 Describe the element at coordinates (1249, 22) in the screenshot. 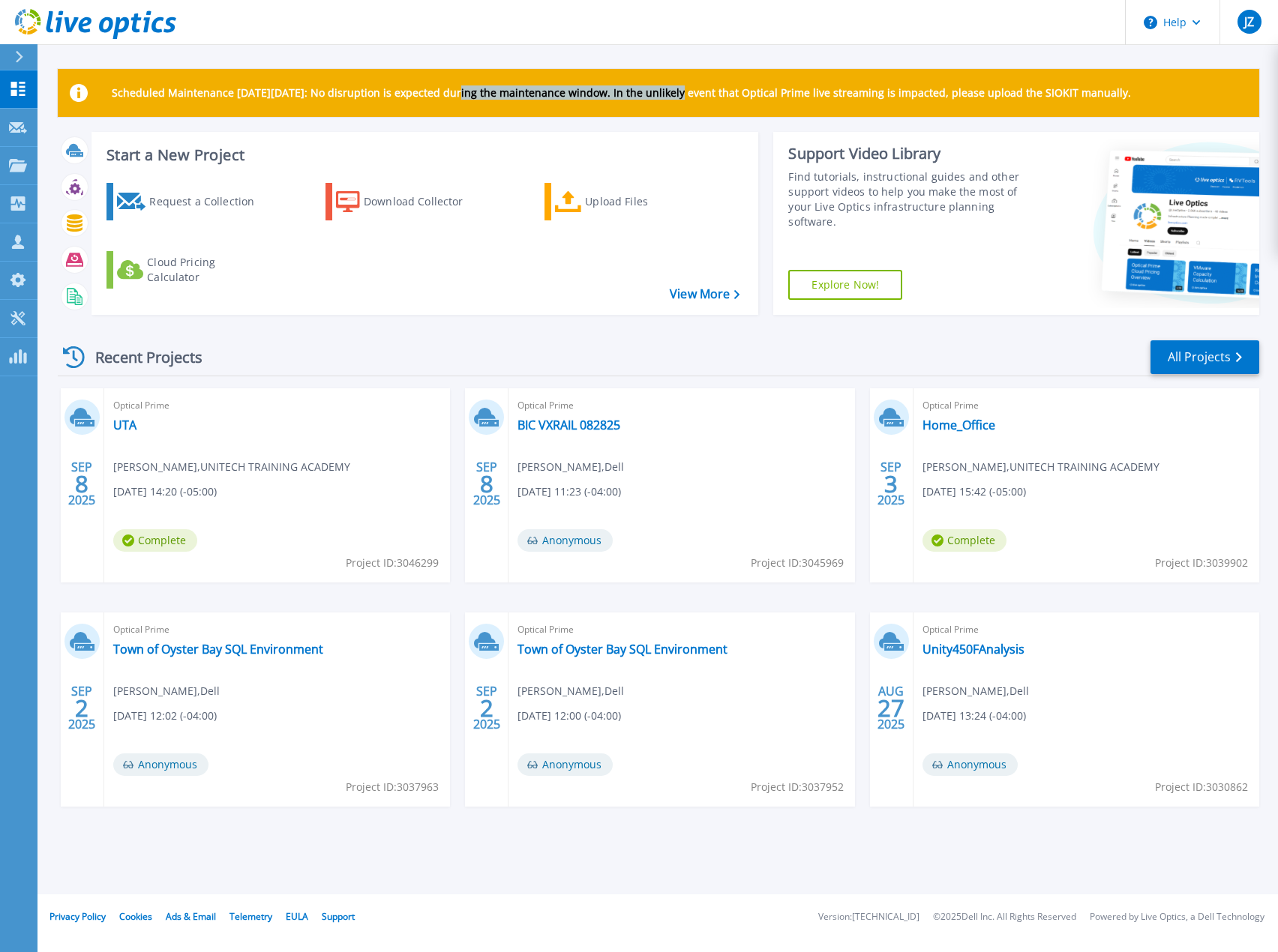

I see `span: JZ` at that location.